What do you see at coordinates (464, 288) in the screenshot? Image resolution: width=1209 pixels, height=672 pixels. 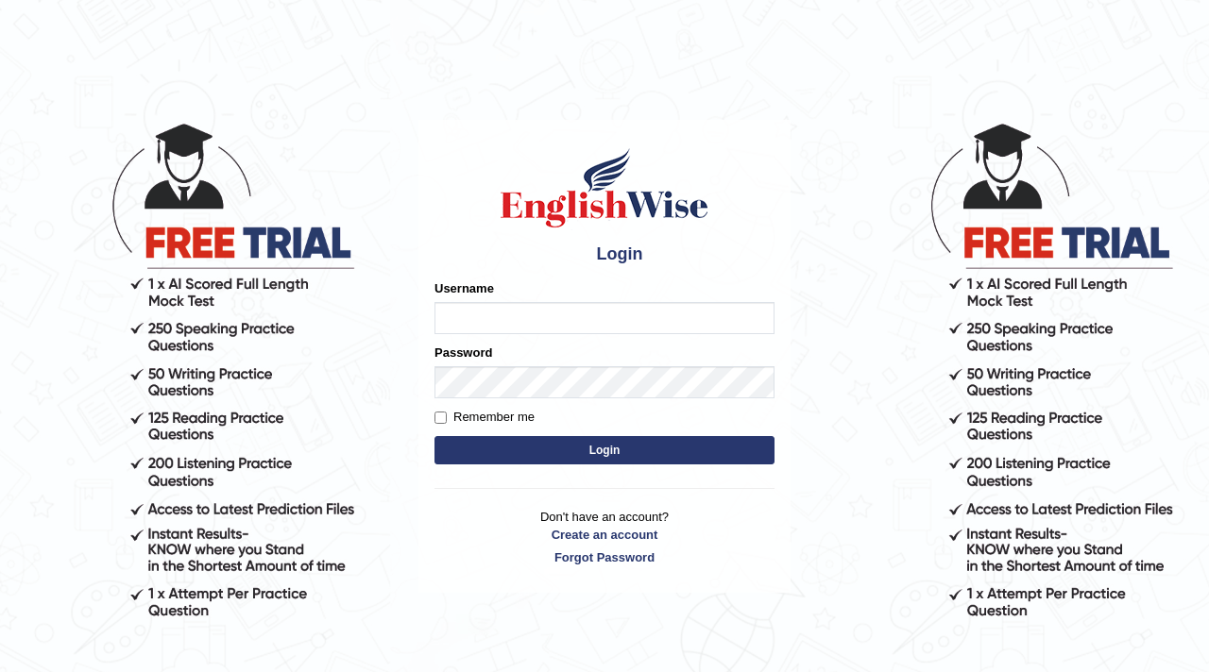 I see `label: Username` at bounding box center [464, 288].